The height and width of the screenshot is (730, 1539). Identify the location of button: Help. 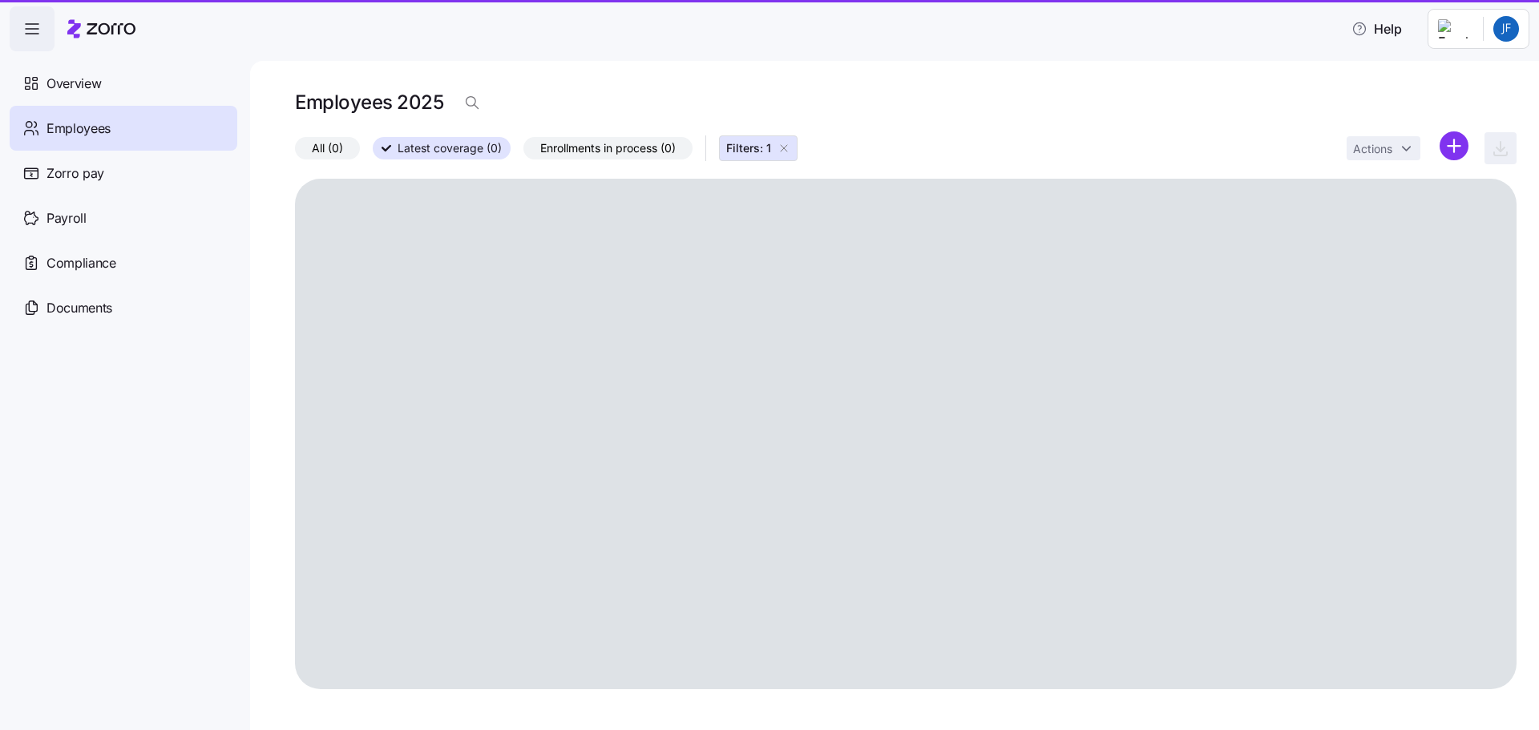
(1376, 29).